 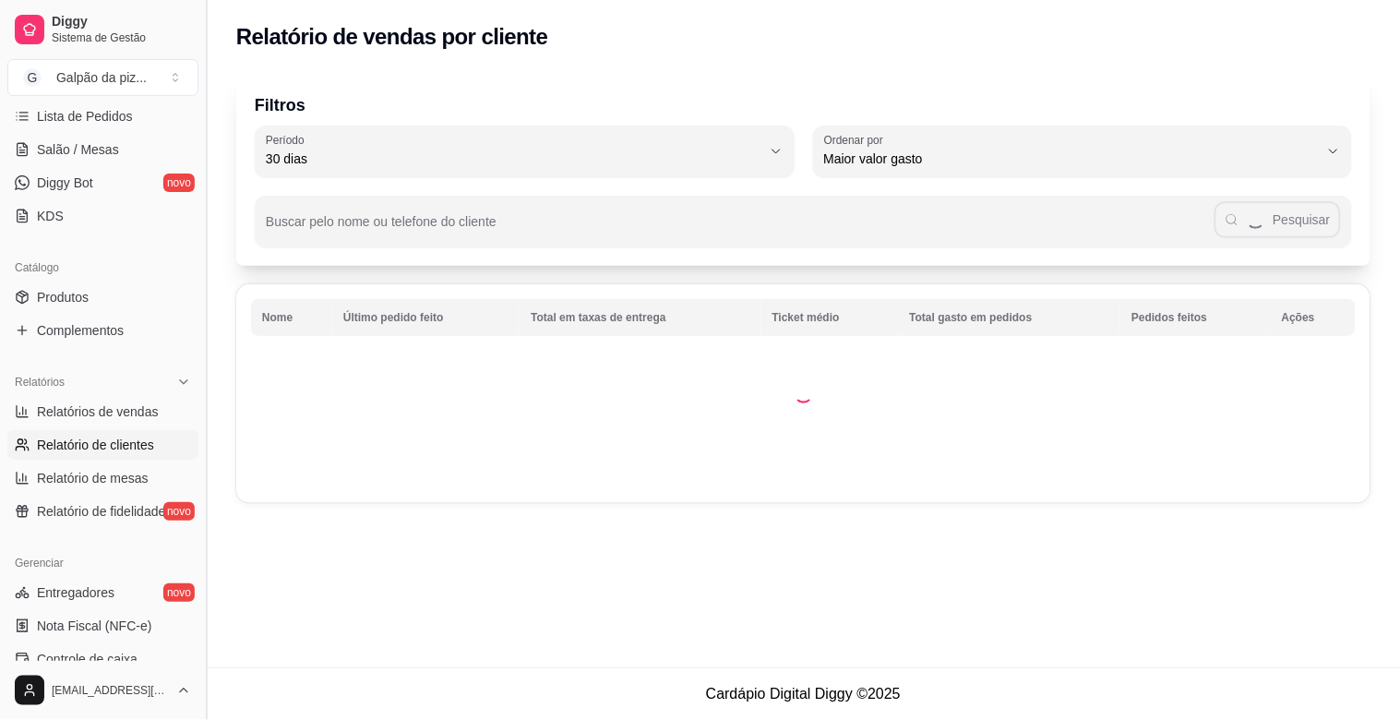 I want to click on span: Relatório de clientes, so click(x=95, y=445).